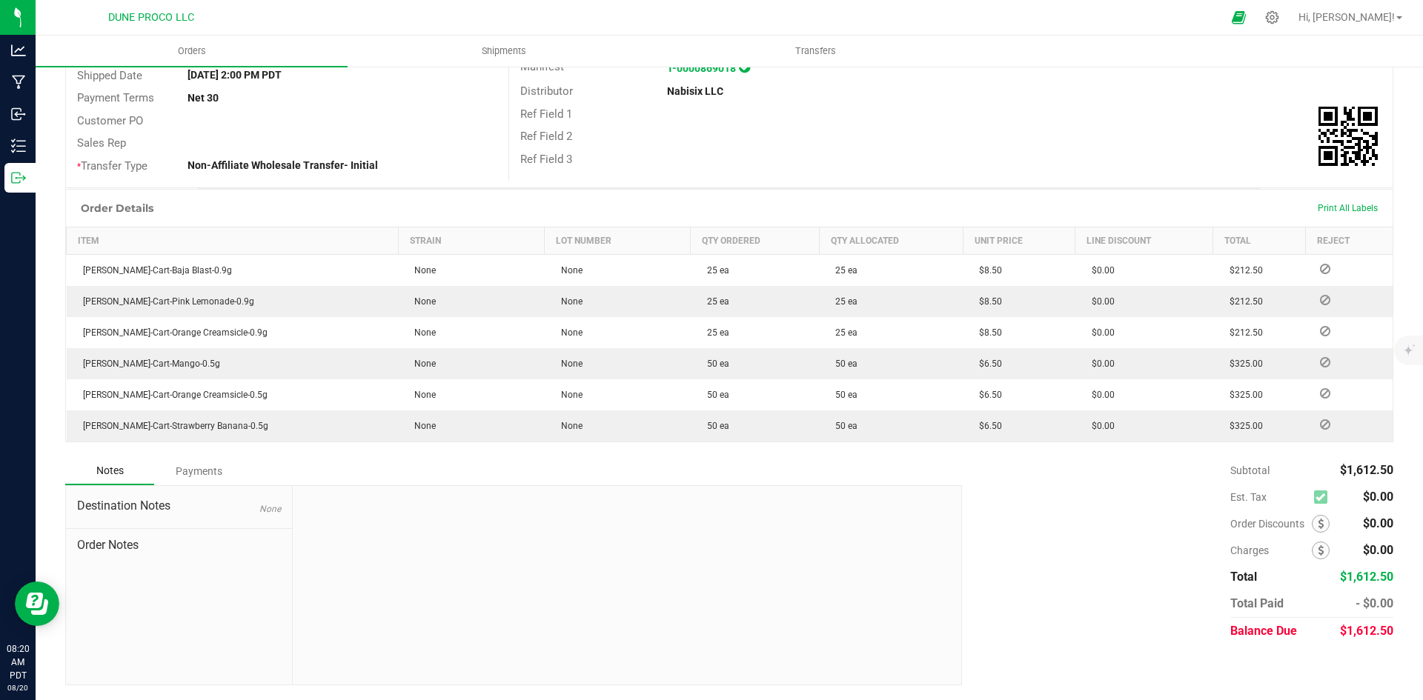 The height and width of the screenshot is (700, 1423). Describe the element at coordinates (504, 51) in the screenshot. I see `span: Shipments` at that location.